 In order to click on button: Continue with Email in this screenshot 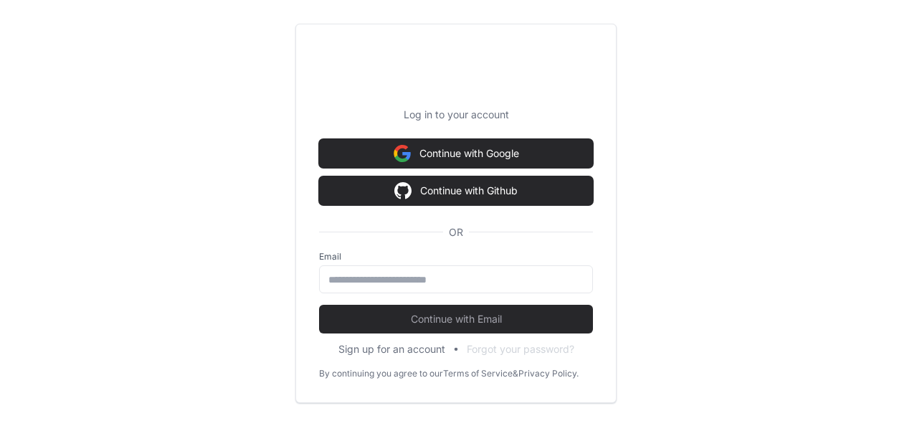, I will do `click(456, 319)`.